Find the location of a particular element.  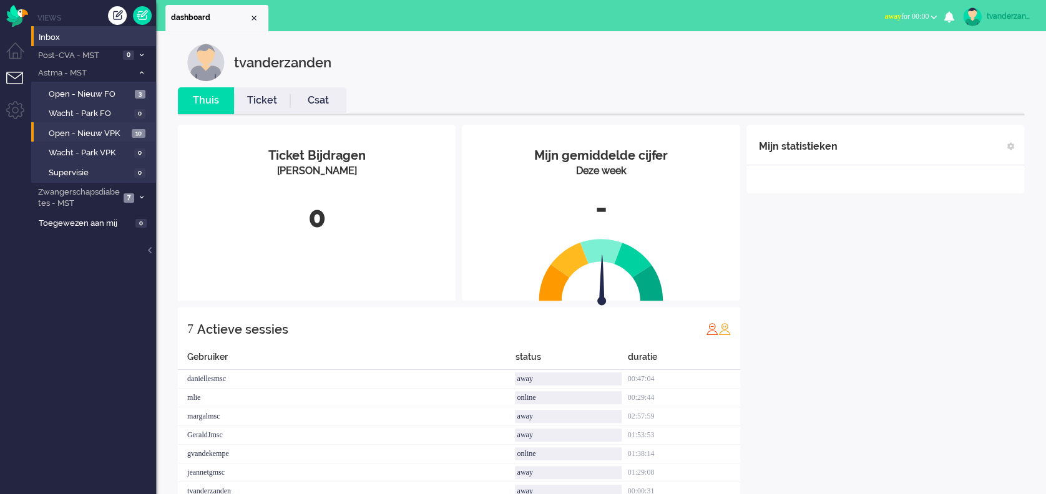

a: tvanderzanden is located at coordinates (996, 17).